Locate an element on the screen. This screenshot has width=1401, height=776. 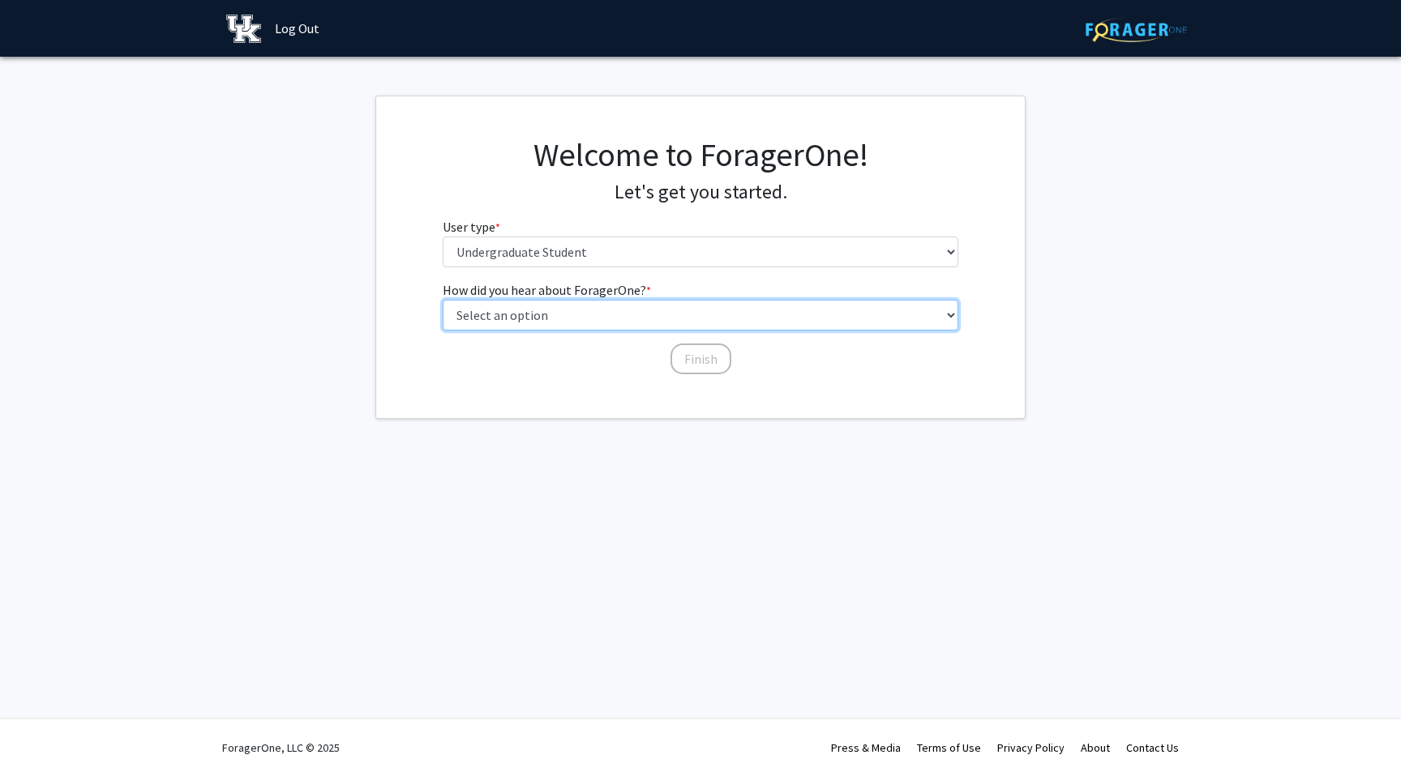
h1: Welcome to ForagerOne! is located at coordinates (700, 155).